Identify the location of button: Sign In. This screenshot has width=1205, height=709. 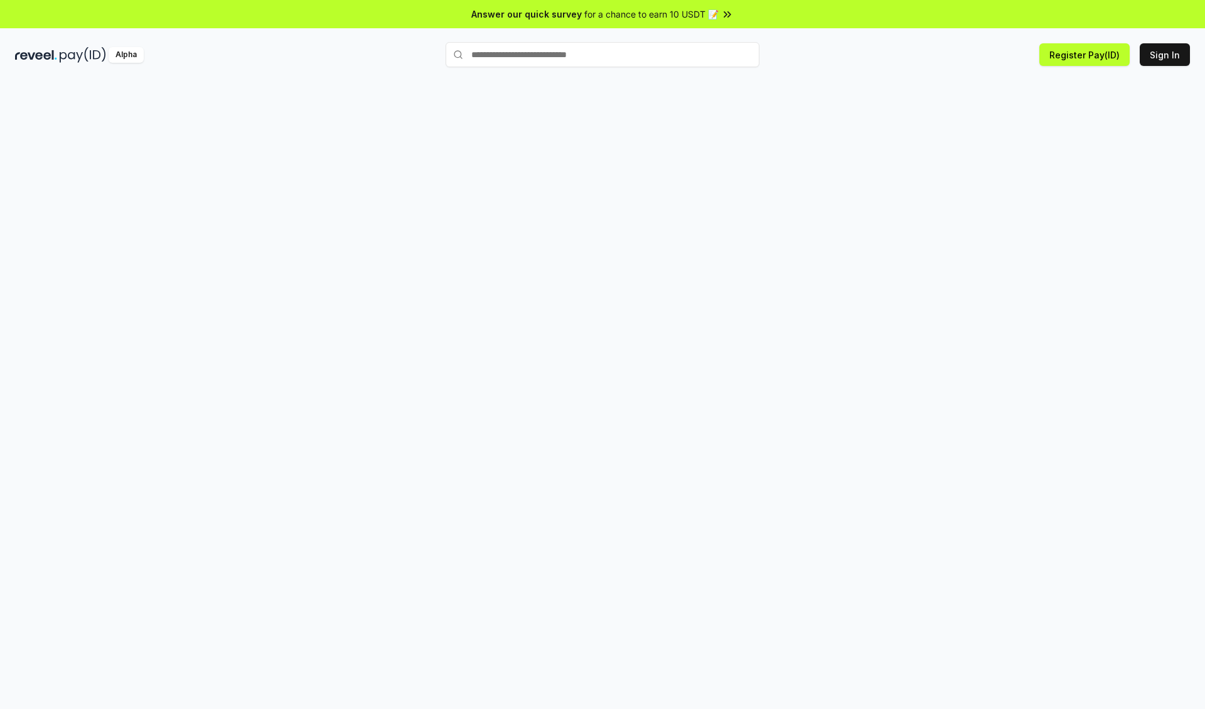
(1165, 55).